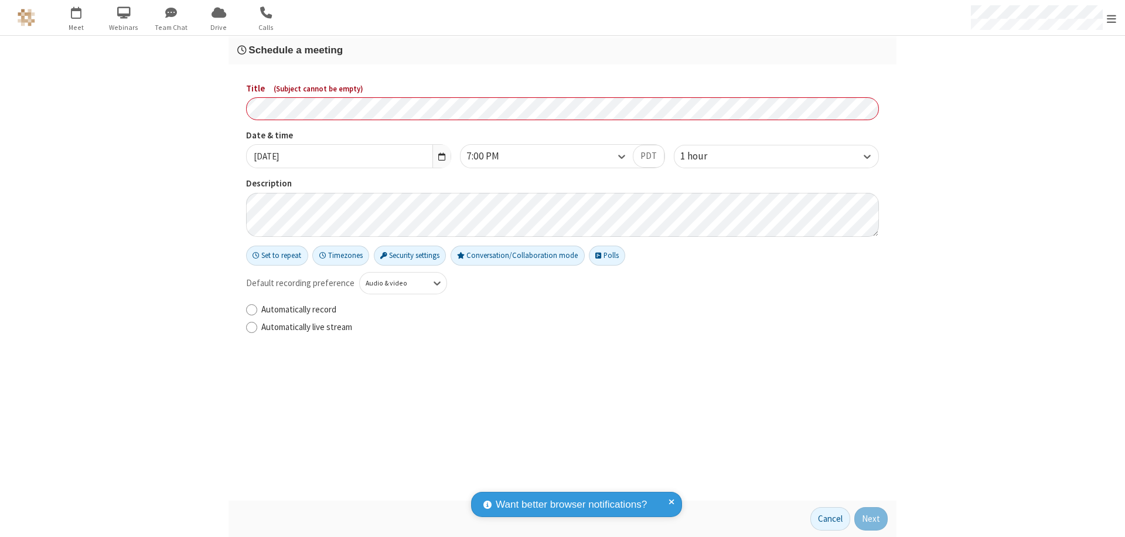  Describe the element at coordinates (340, 255) in the screenshot. I see `button: Timezones` at that location.